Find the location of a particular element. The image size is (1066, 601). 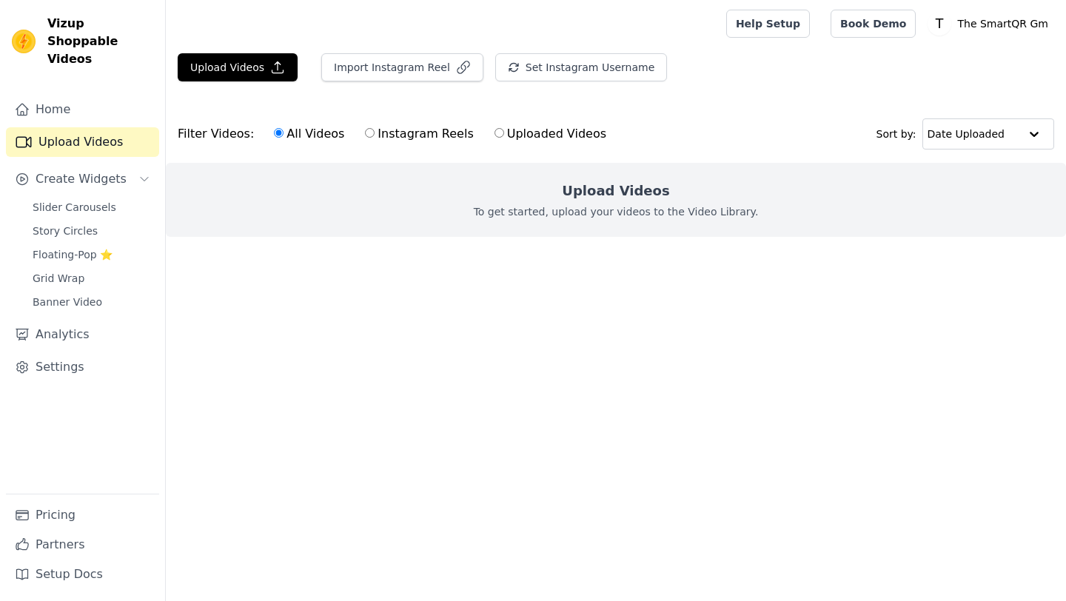

a: Home is located at coordinates (82, 110).